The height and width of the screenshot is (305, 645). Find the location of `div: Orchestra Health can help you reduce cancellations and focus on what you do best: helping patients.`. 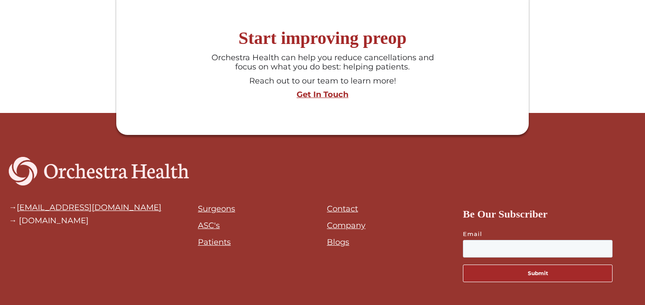

div: Orchestra Health can help you reduce cancellations and focus on what you do best: helping patients. is located at coordinates (323, 62).